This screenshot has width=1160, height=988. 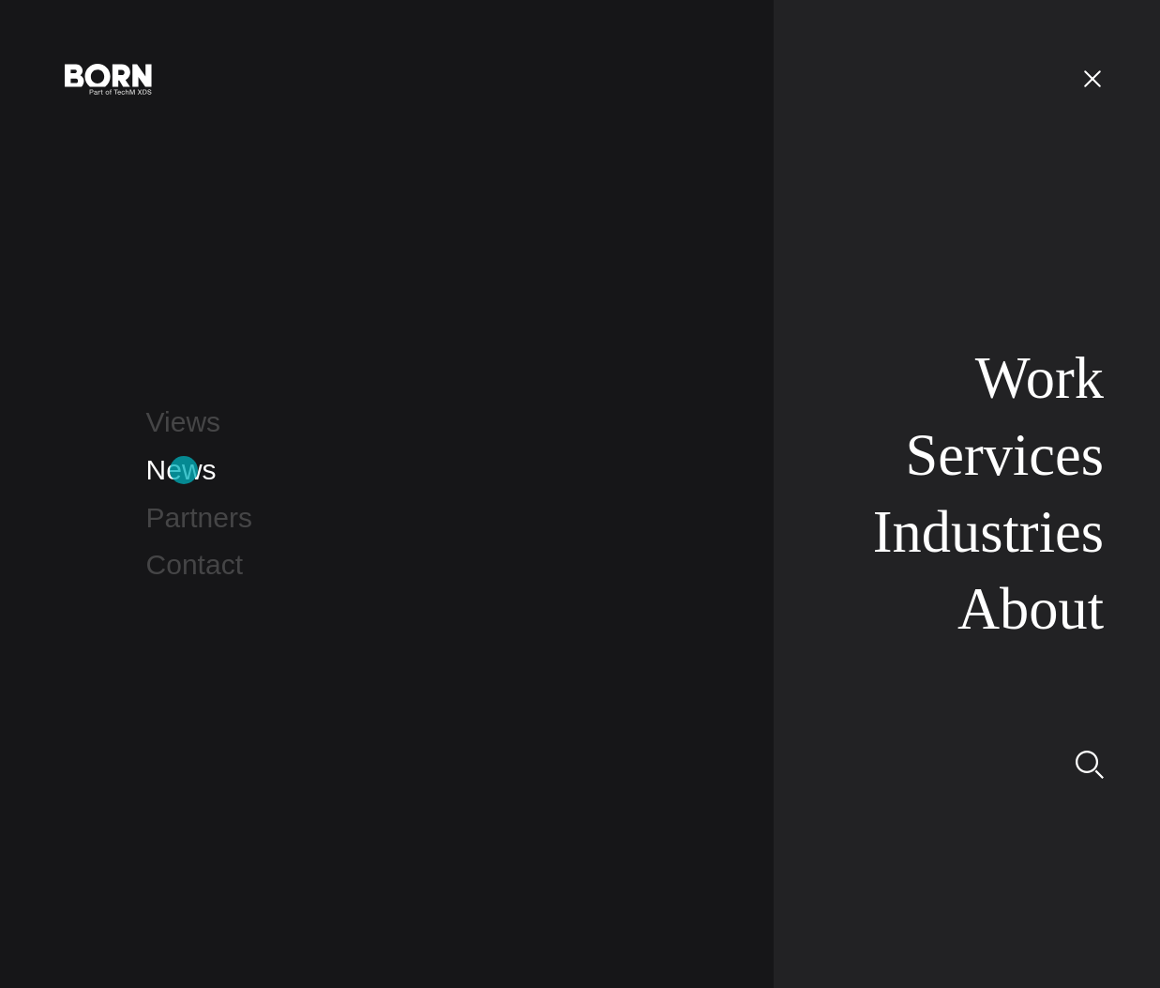 I want to click on a: Partners, so click(x=199, y=517).